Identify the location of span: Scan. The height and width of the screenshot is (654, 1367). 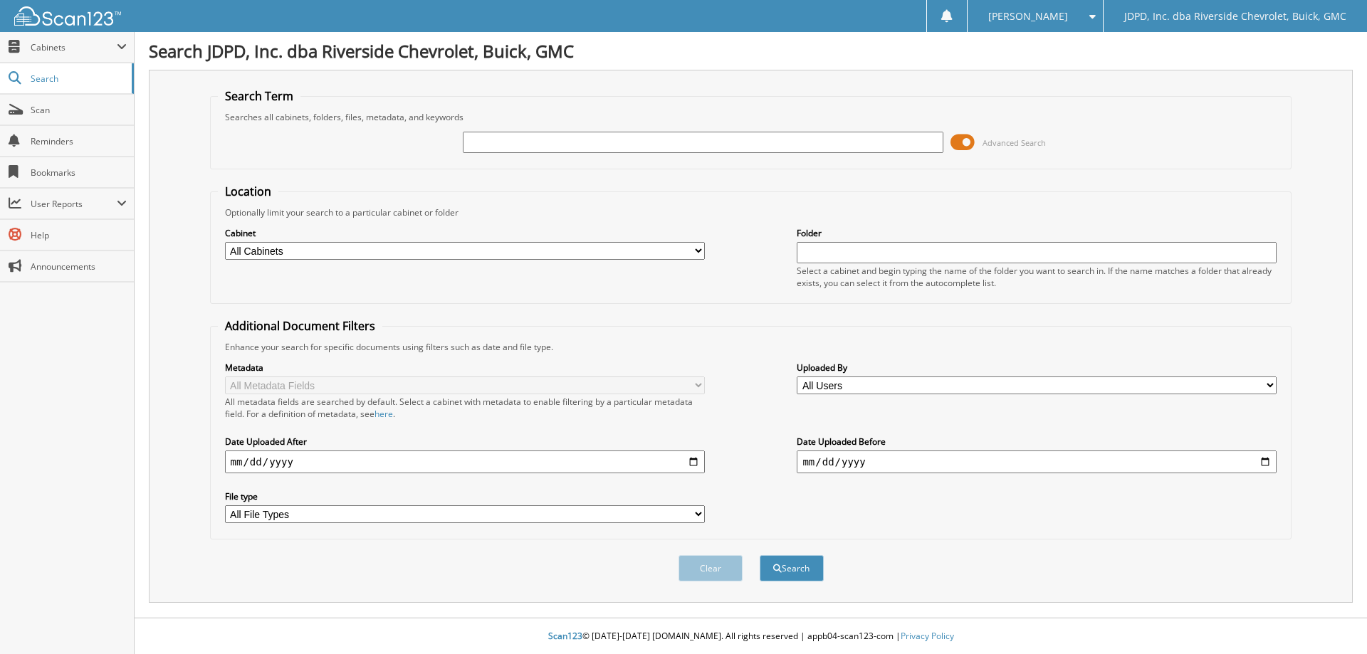
(78, 110).